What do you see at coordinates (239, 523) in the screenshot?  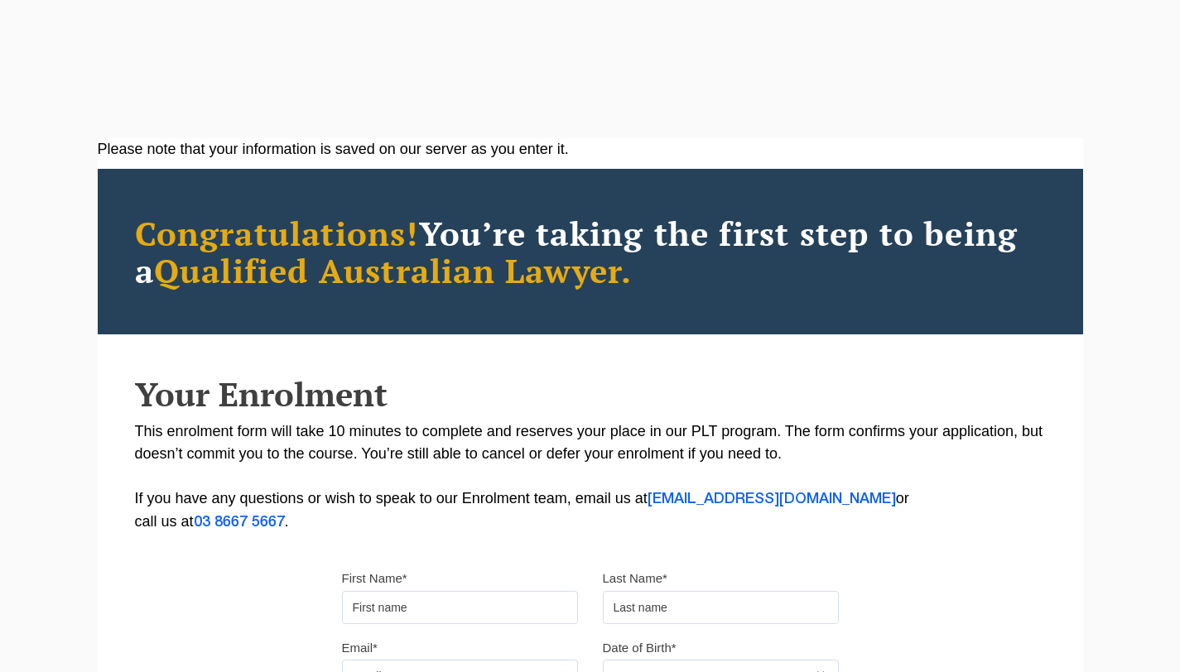 I see `a: 03 8667 5667` at bounding box center [239, 523].